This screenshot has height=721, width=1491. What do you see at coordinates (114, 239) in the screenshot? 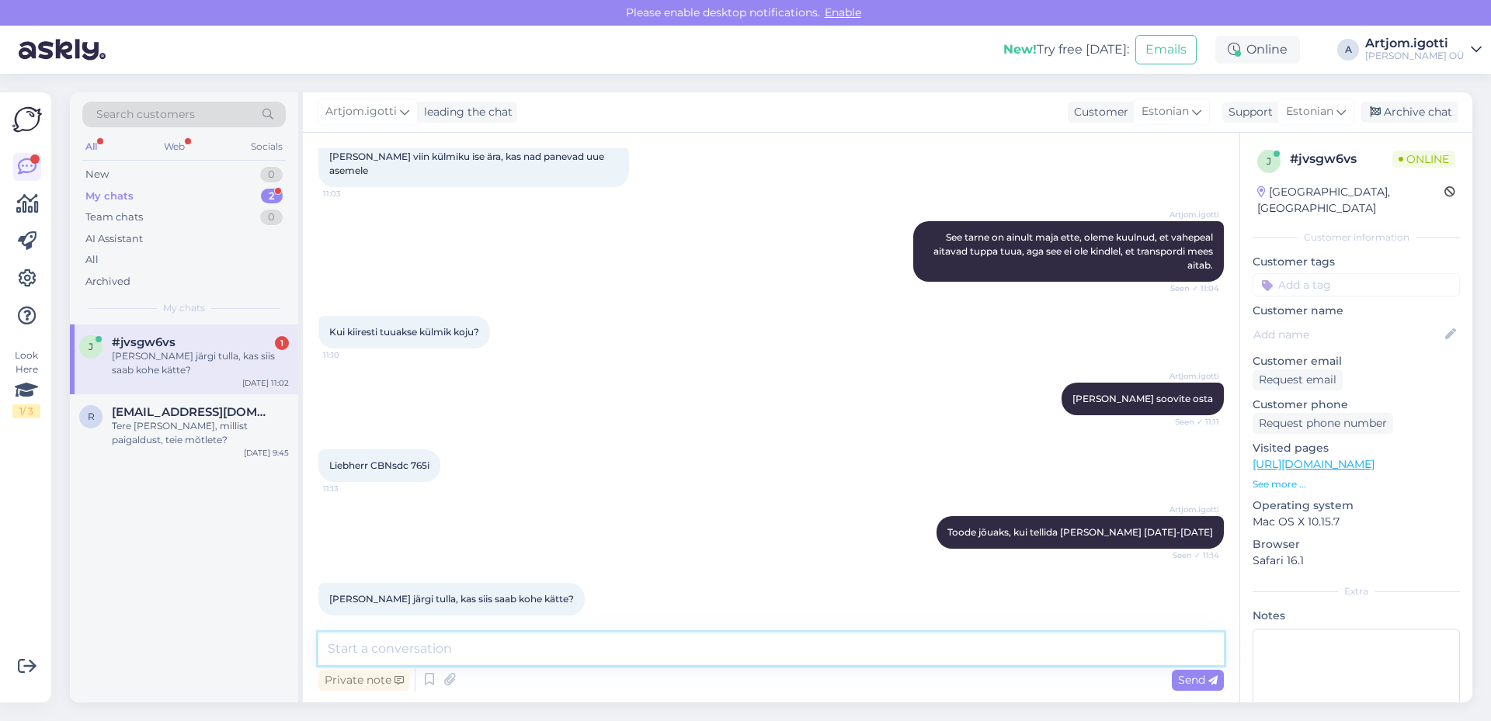
I see `div: AI Assistant` at bounding box center [114, 239].